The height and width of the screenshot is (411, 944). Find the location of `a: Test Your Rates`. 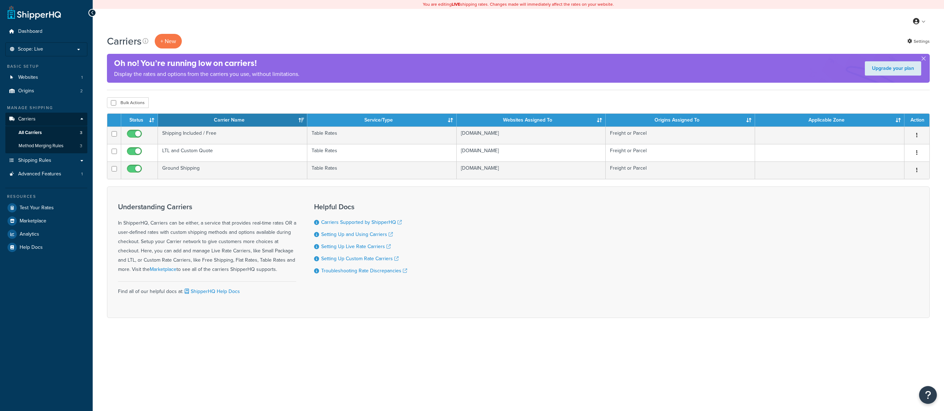

a: Test Your Rates is located at coordinates (46, 208).